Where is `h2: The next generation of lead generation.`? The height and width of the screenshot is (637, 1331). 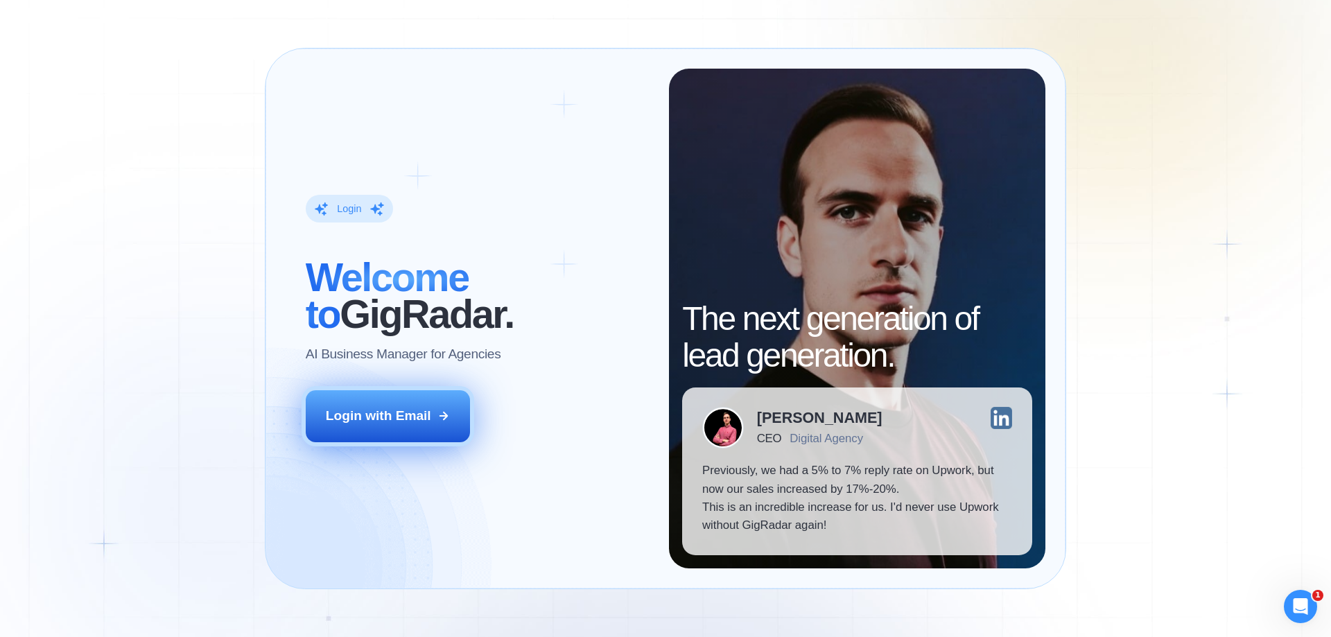 h2: The next generation of lead generation. is located at coordinates (857, 338).